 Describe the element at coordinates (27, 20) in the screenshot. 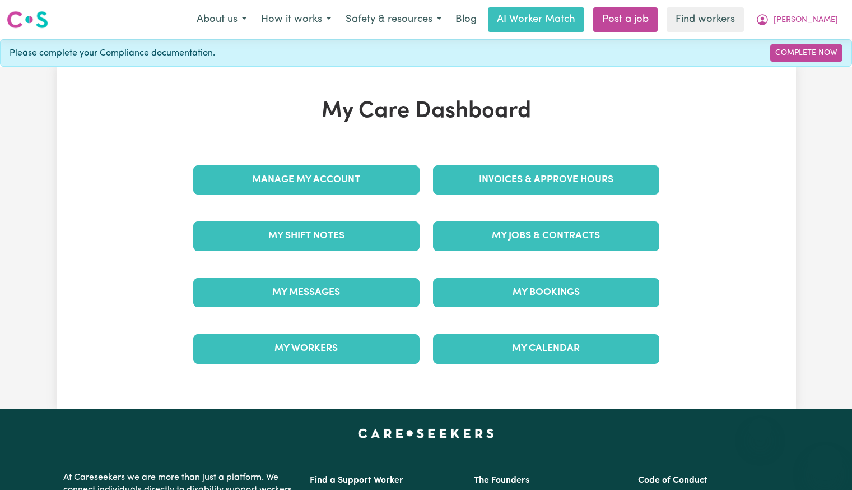

I see `img: Careseekers logo` at that location.